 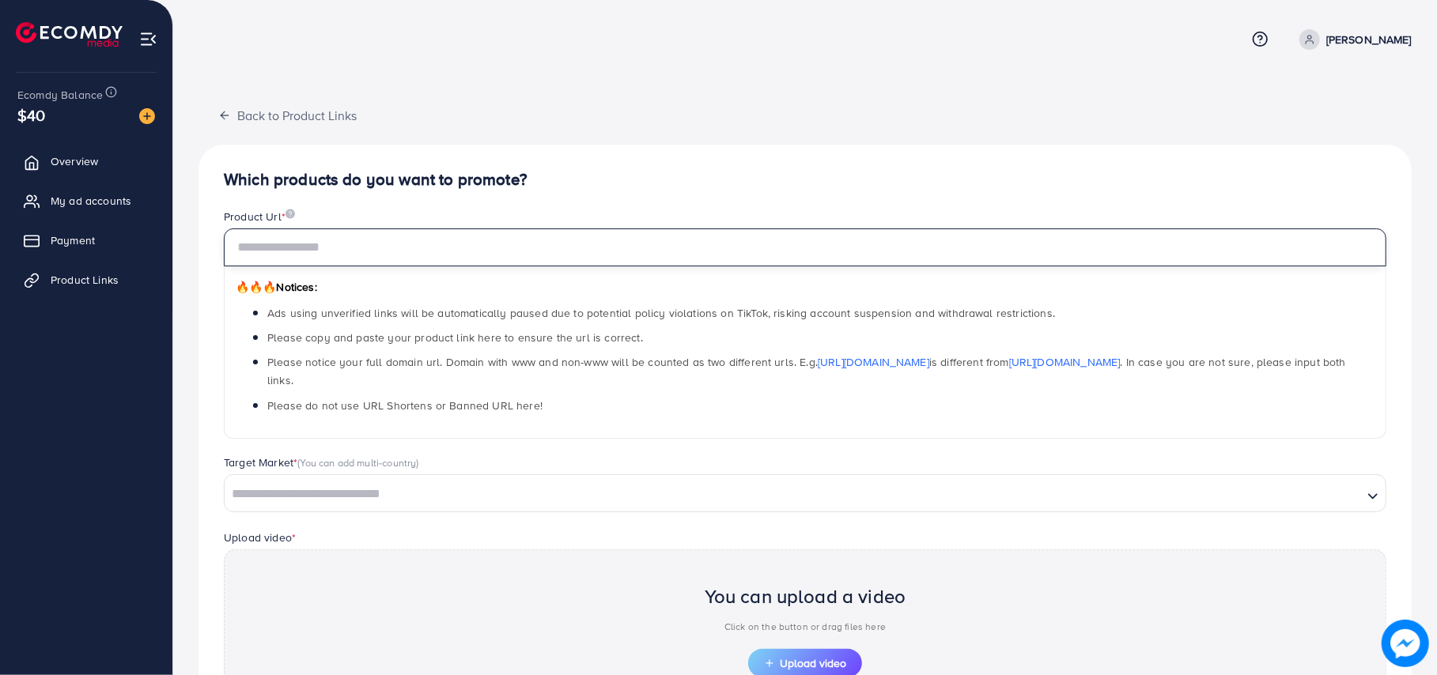 What do you see at coordinates (807, 371) in the screenshot?
I see `span: Please notice your full domain url. Domain with www and non-www will be counted as two different ...` at bounding box center [807, 371].